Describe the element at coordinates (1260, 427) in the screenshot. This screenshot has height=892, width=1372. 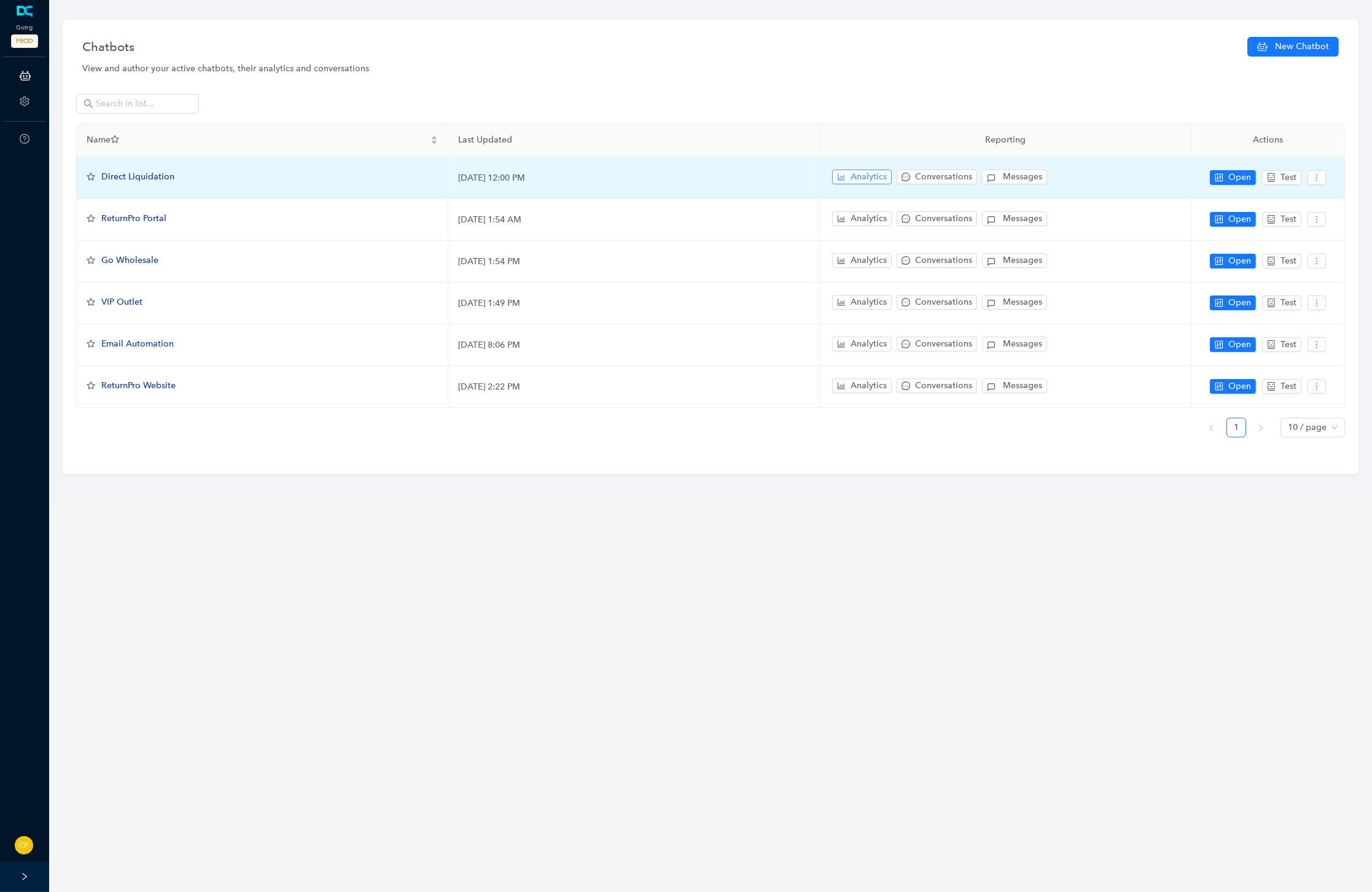
I see `li: Next Page` at that location.